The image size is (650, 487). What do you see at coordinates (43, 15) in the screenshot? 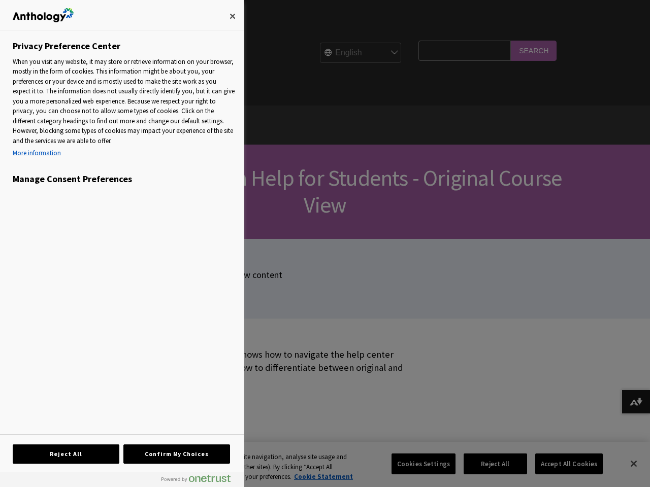
I see `img: Company Logo` at bounding box center [43, 15].